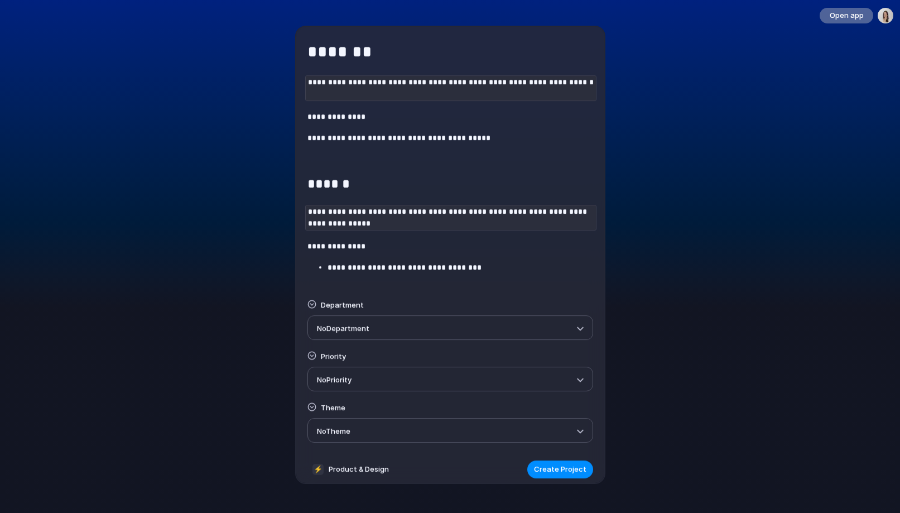 This screenshot has height=513, width=900. What do you see at coordinates (334, 379) in the screenshot?
I see `span: No Priority` at bounding box center [334, 379].